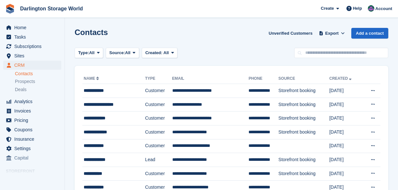 The height and width of the screenshot is (190, 398). I want to click on button: Type: All, so click(89, 53).